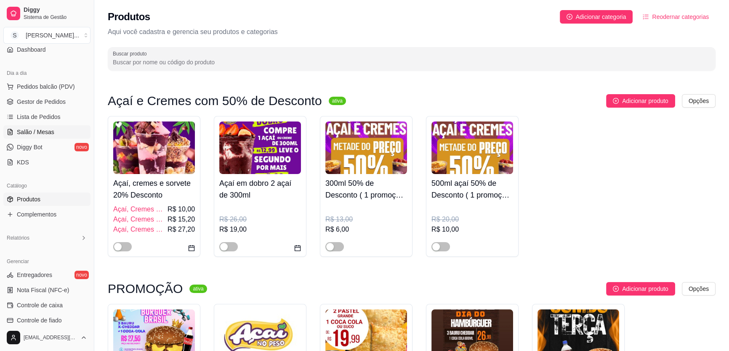 This screenshot has height=351, width=729. What do you see at coordinates (131, 53) in the screenshot?
I see `label: Buscar produto` at bounding box center [131, 53].